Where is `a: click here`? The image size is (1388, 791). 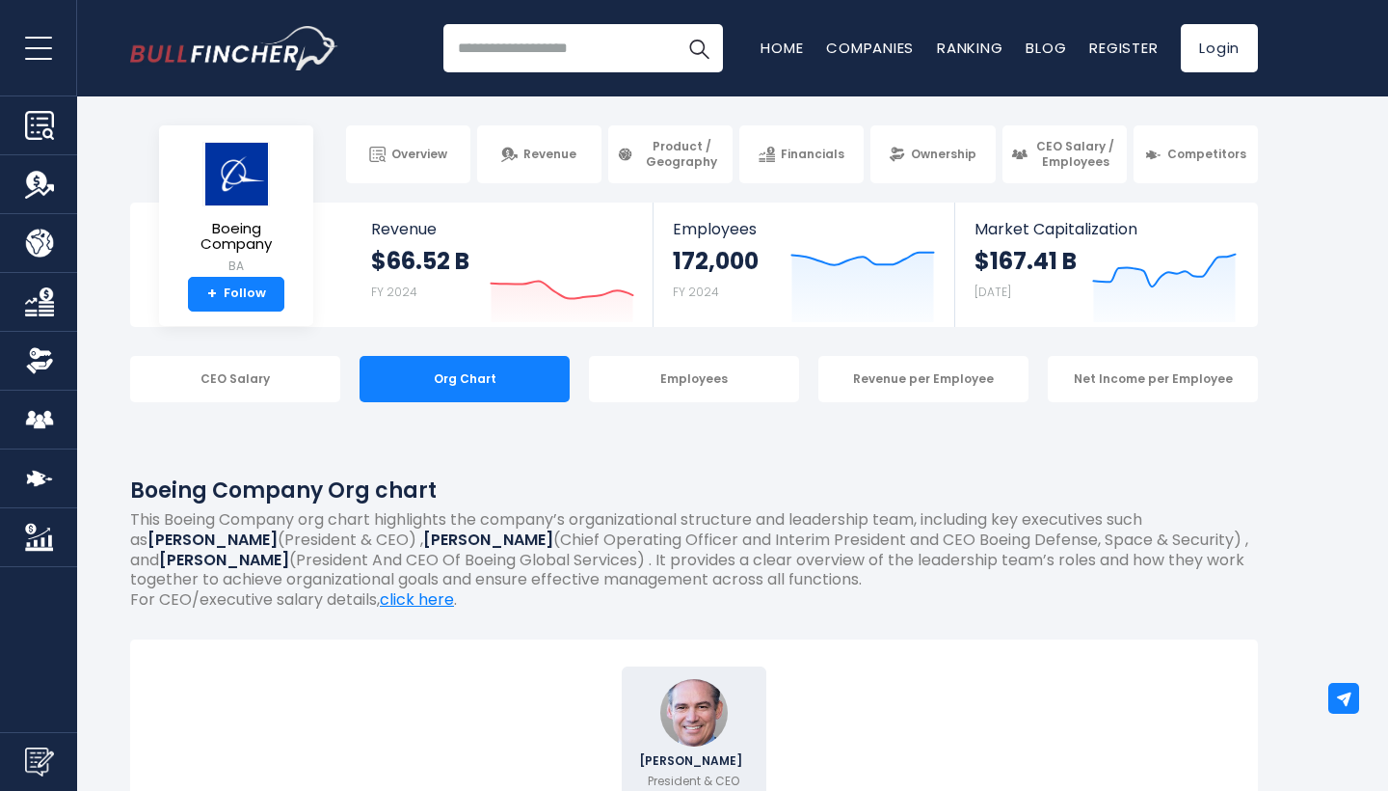
a: click here is located at coordinates (417, 599).